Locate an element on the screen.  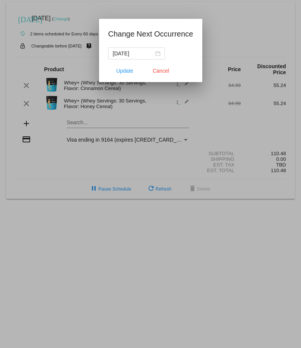
h1: Change Next Occurrence is located at coordinates (151, 34).